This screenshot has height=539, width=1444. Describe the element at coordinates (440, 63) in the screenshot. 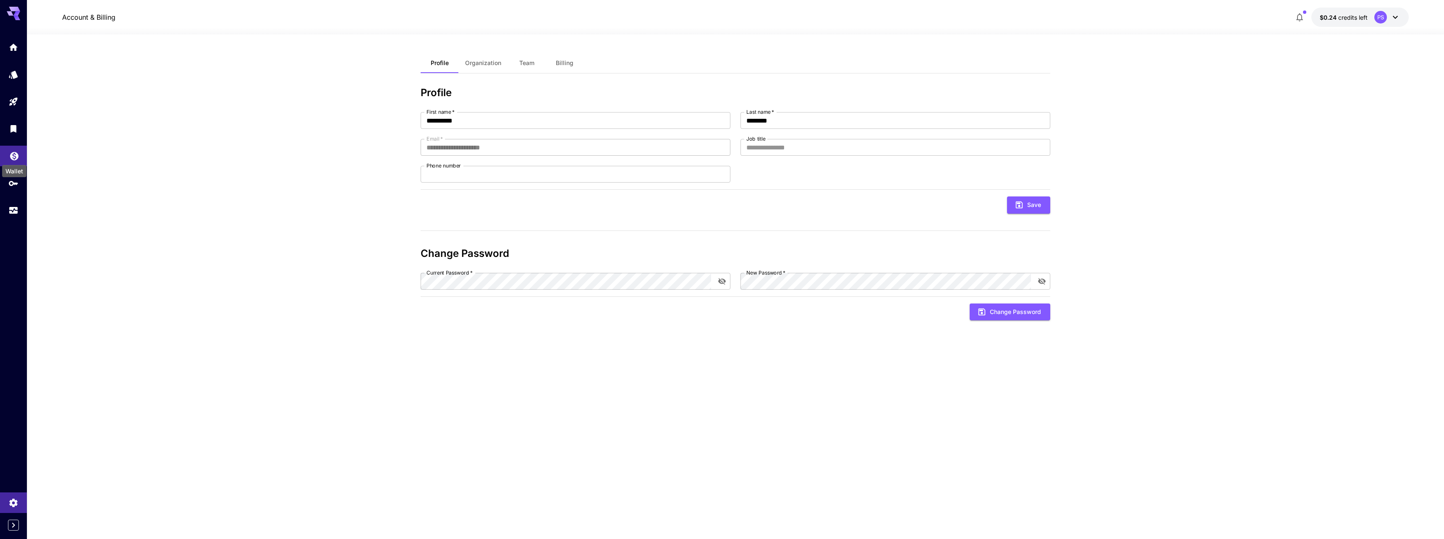

I see `span: Profile` at that location.